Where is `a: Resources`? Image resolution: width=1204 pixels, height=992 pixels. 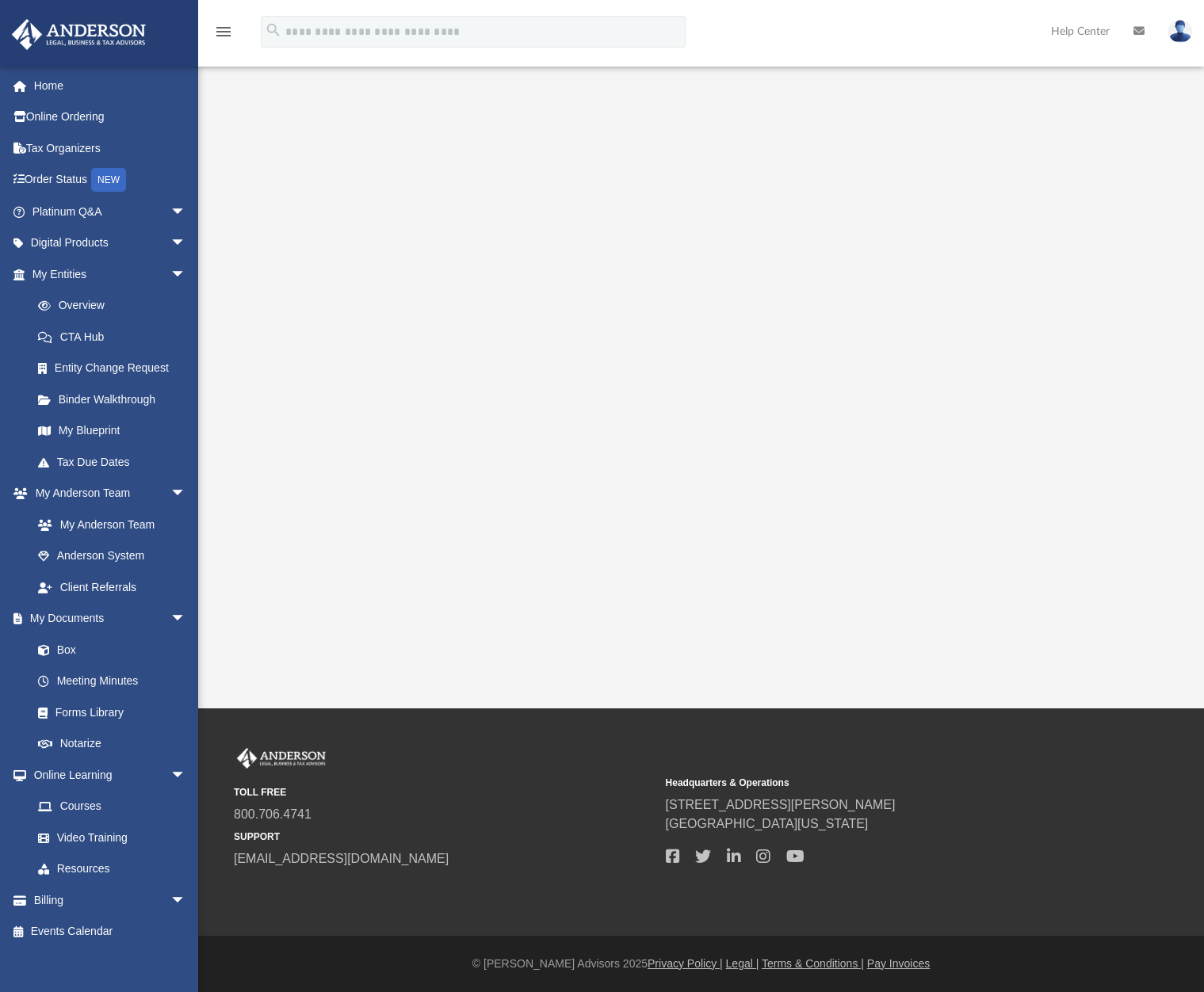
a: Resources is located at coordinates (112, 870).